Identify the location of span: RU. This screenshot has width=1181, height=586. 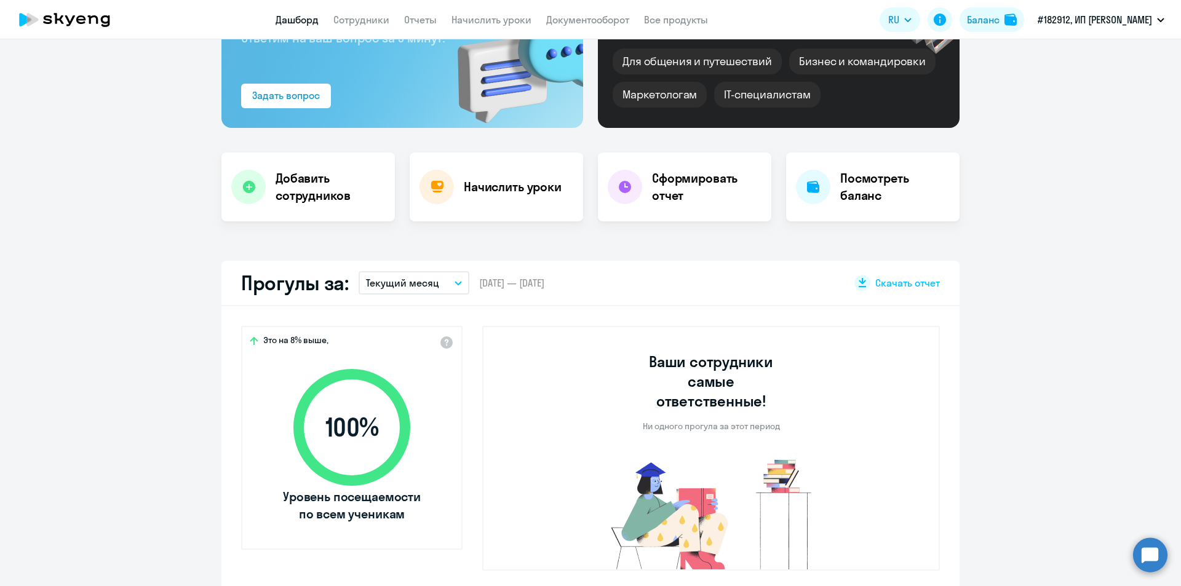
(893, 20).